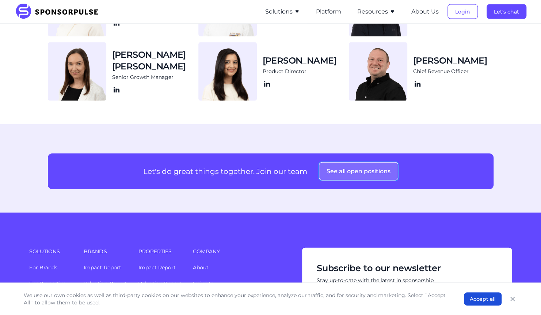 This screenshot has height=315, width=541. What do you see at coordinates (425, 12) in the screenshot?
I see `button: About Us` at bounding box center [425, 12].